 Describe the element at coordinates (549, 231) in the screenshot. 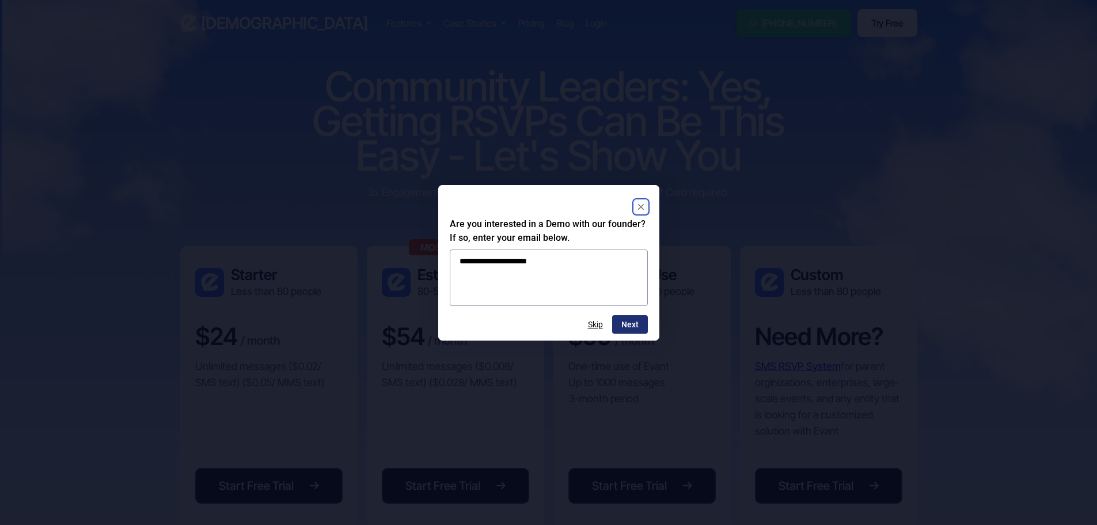

I see `h2: Are you interested in a Demo with our founder? If so, enter your email below.` at that location.